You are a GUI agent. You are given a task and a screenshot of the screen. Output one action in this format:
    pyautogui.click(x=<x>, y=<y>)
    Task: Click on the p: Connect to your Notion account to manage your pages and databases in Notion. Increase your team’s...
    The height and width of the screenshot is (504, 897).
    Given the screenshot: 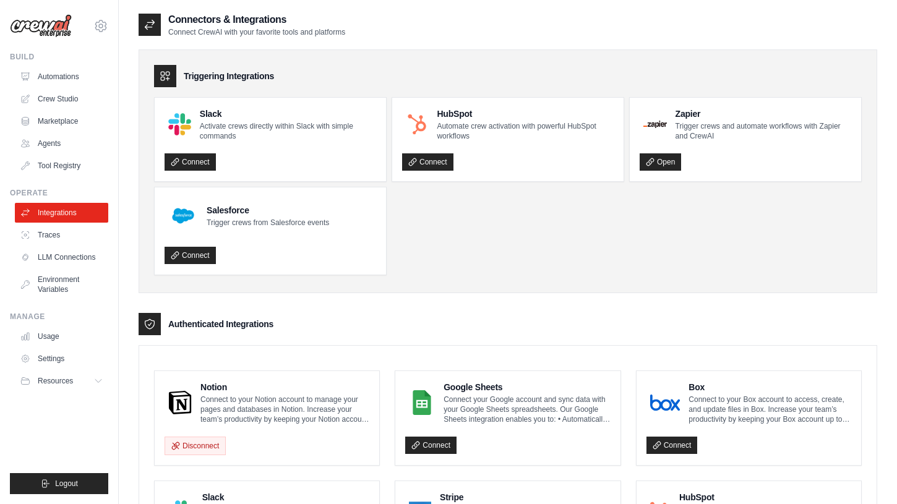 What is the action you would take?
    pyautogui.click(x=285, y=410)
    